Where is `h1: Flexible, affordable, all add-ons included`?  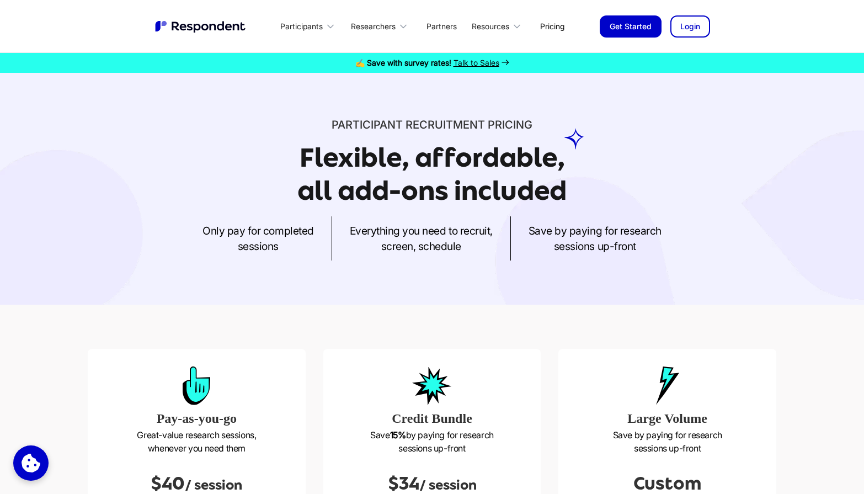 h1: Flexible, affordable, all add-ons included is located at coordinates (432, 174).